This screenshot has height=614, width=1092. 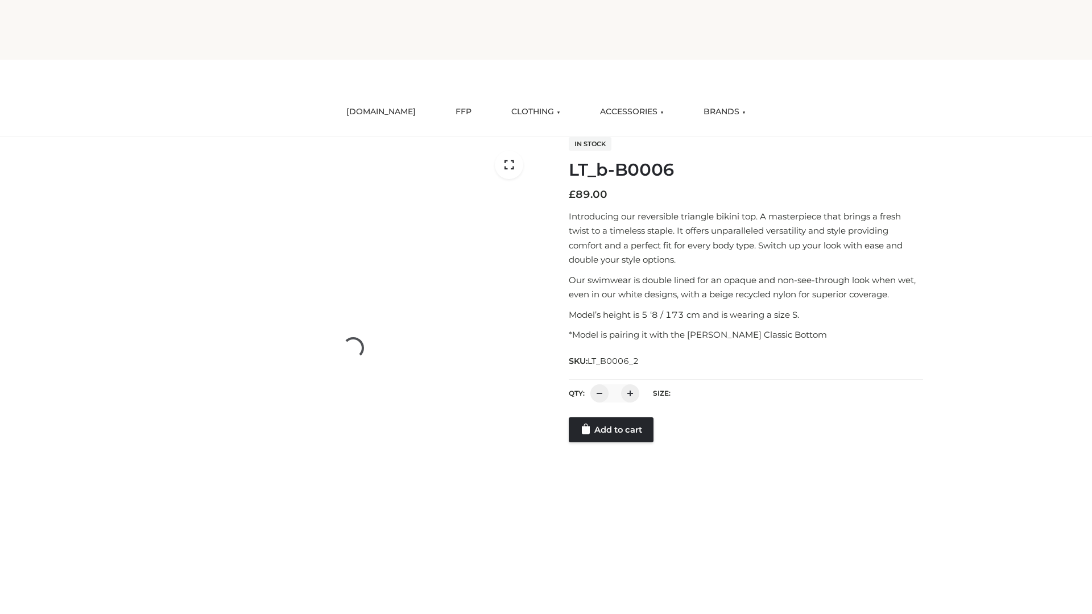 I want to click on h1: LT_b-B0006, so click(x=745, y=170).